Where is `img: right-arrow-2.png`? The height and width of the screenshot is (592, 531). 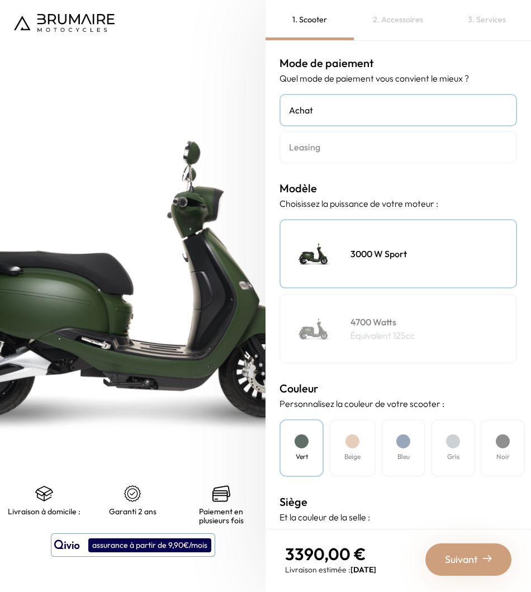 img: right-arrow-2.png is located at coordinates (487, 558).